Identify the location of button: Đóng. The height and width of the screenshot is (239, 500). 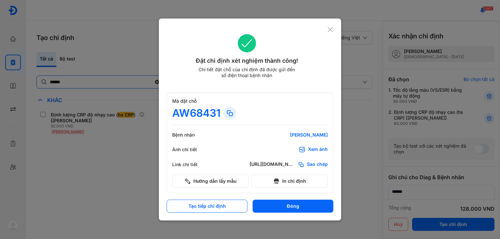
(293, 206).